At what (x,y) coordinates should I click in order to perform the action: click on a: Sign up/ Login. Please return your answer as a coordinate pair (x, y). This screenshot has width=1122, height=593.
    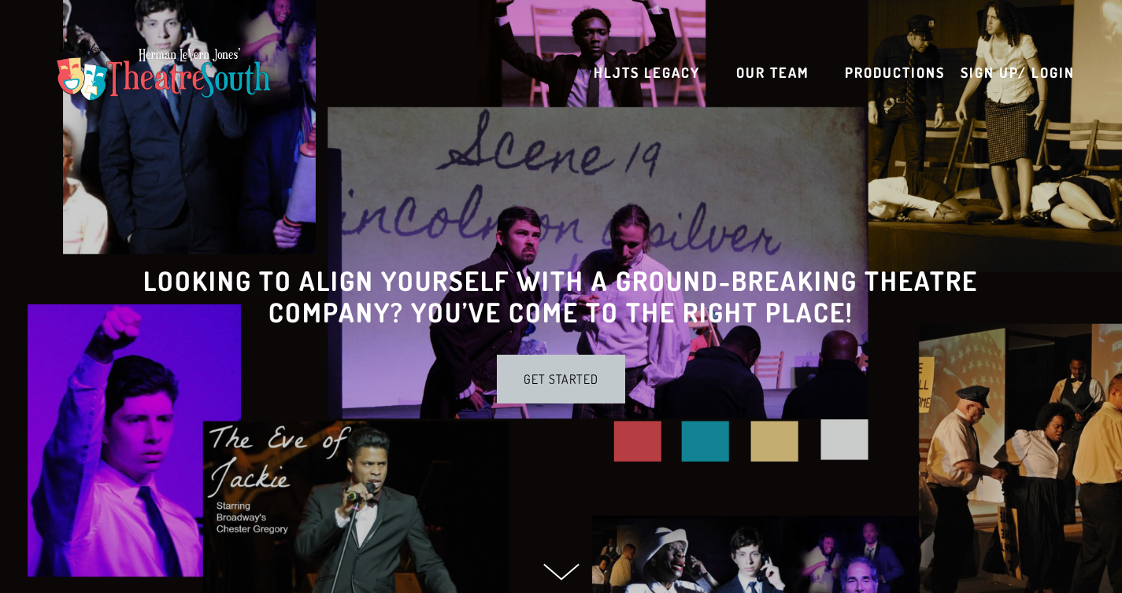
    Looking at the image, I should click on (1017, 72).